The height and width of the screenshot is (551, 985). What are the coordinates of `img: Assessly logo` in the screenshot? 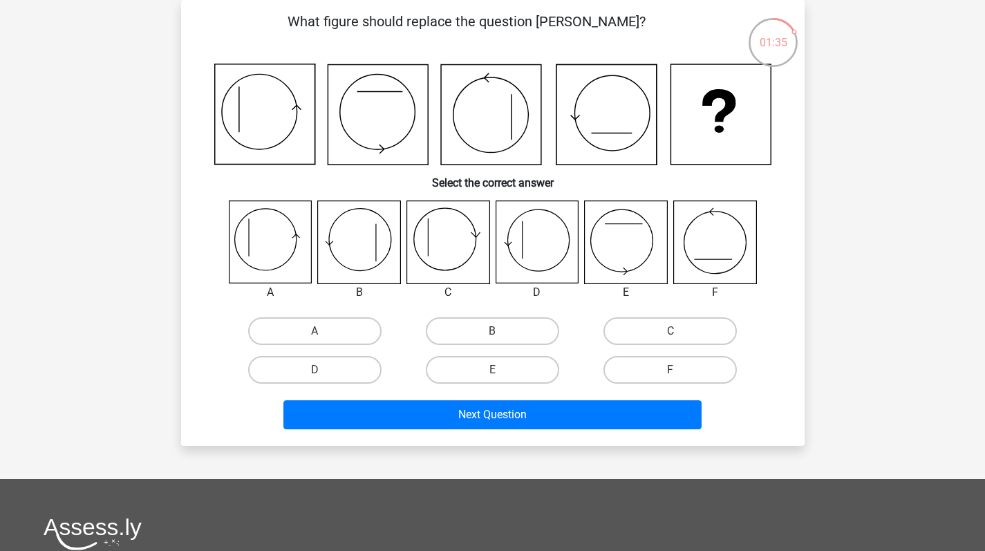 It's located at (93, 533).